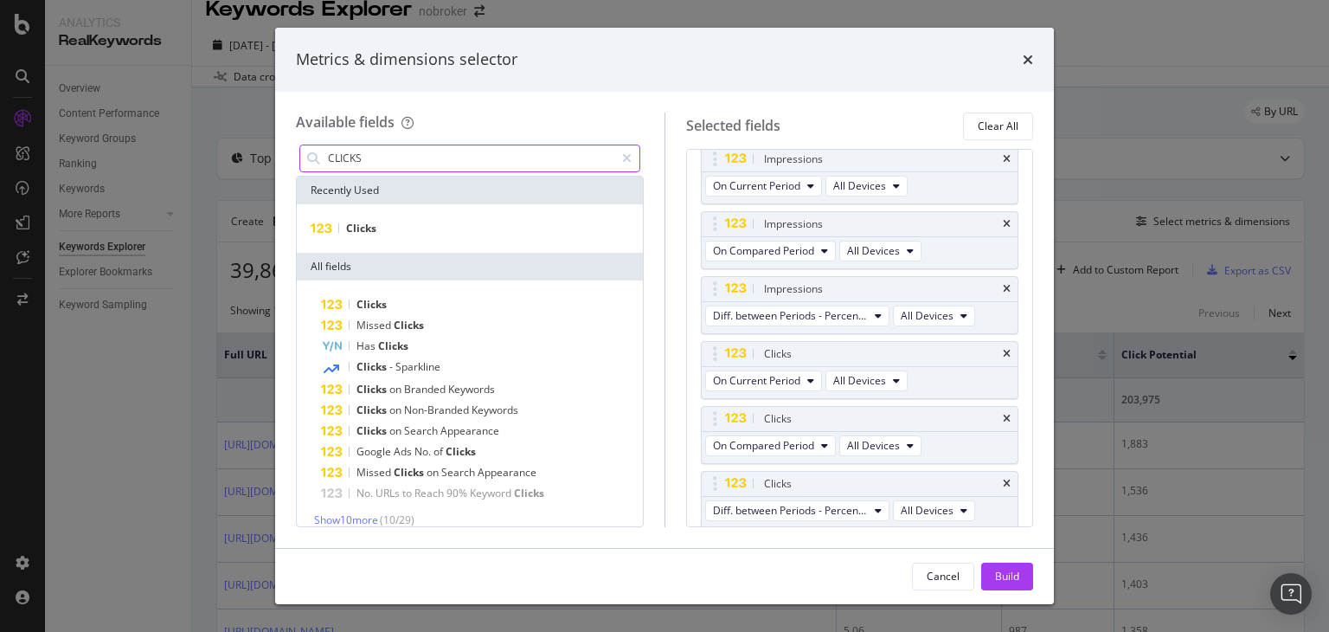 The height and width of the screenshot is (632, 1329). I want to click on button: Clear All, so click(998, 126).